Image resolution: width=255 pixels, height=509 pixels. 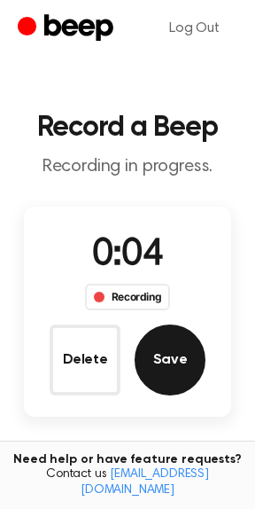 I want to click on h1: Record a Beep, so click(x=128, y=128).